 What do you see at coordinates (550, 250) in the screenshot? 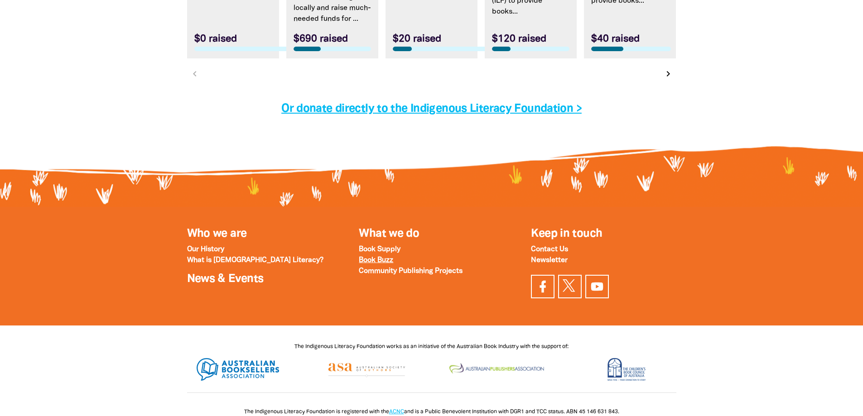
I see `a: Contact Us` at bounding box center [550, 250].